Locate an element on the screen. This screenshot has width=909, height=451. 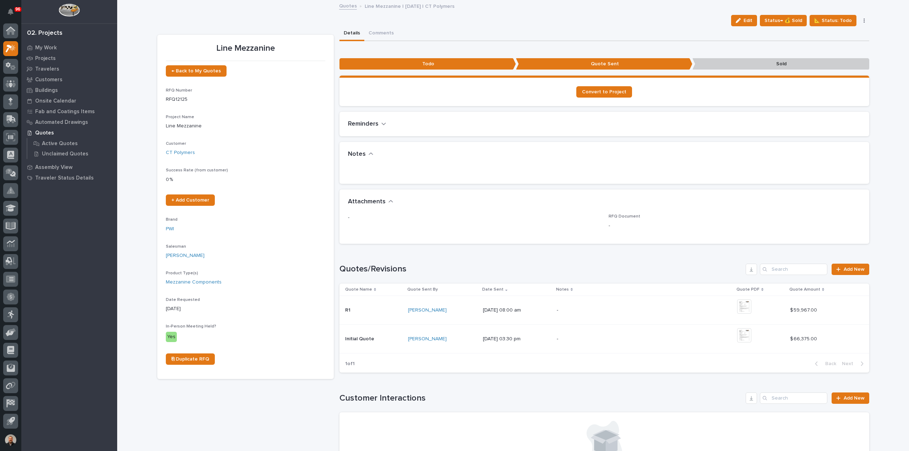
span: Convert to Project is located at coordinates (604, 92).